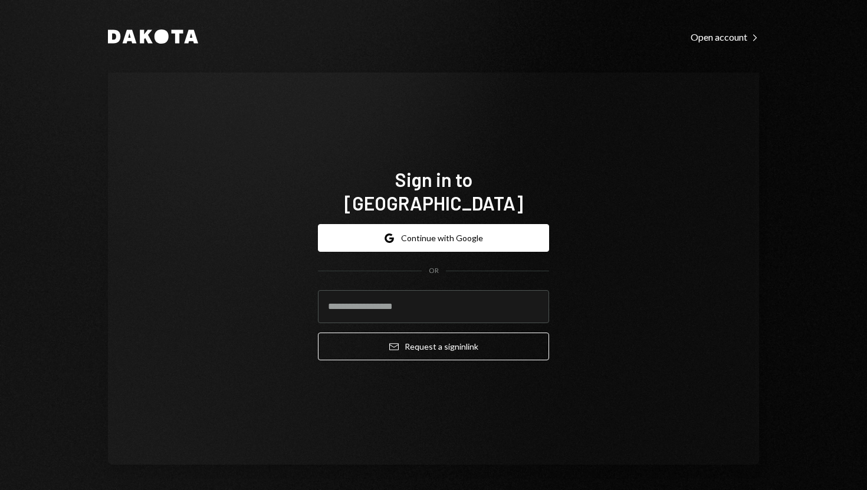 The height and width of the screenshot is (490, 867). What do you see at coordinates (725, 37) in the screenshot?
I see `div: Open account` at bounding box center [725, 37].